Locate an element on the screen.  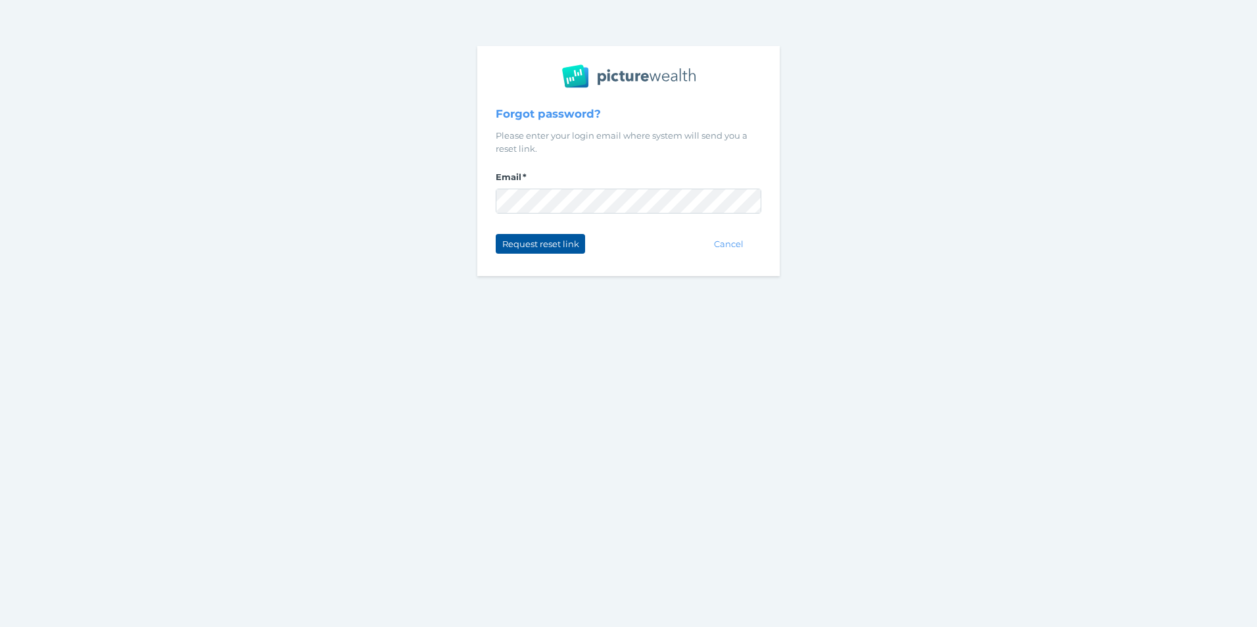
button: Cancel is located at coordinates (728, 244).